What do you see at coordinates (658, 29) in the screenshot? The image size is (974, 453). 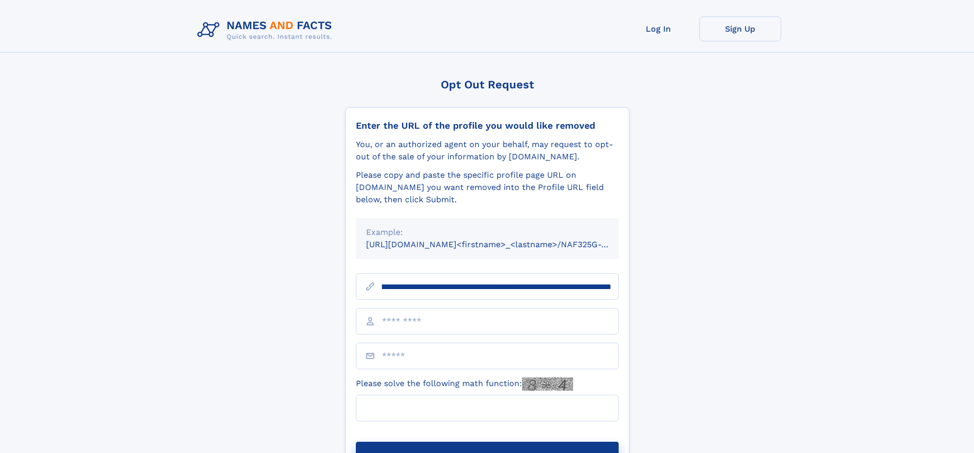 I see `a: Log In` at bounding box center [658, 29].